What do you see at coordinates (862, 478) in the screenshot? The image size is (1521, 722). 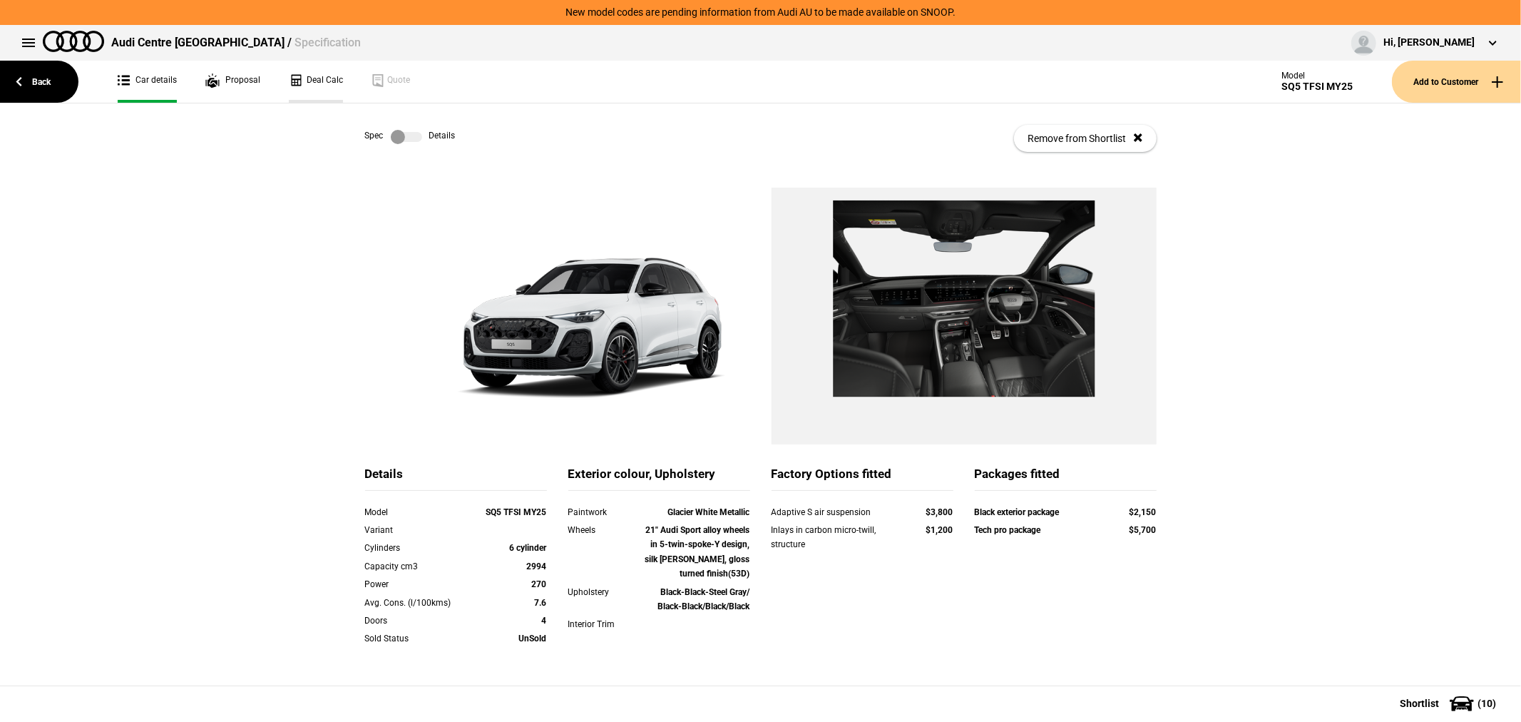 I see `div: Factory Options fitted` at bounding box center [862, 478].